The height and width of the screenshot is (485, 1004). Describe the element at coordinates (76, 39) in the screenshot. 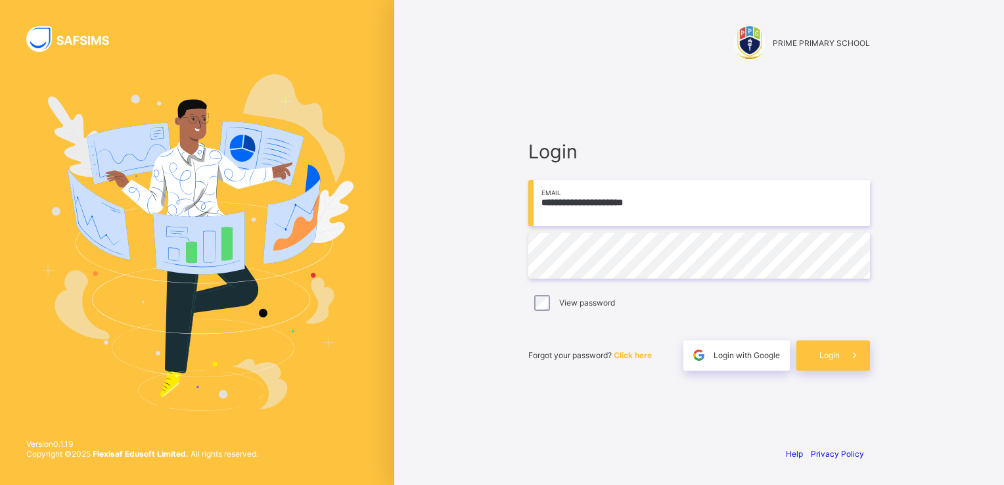

I see `img: SAFSIMS Logo` at that location.